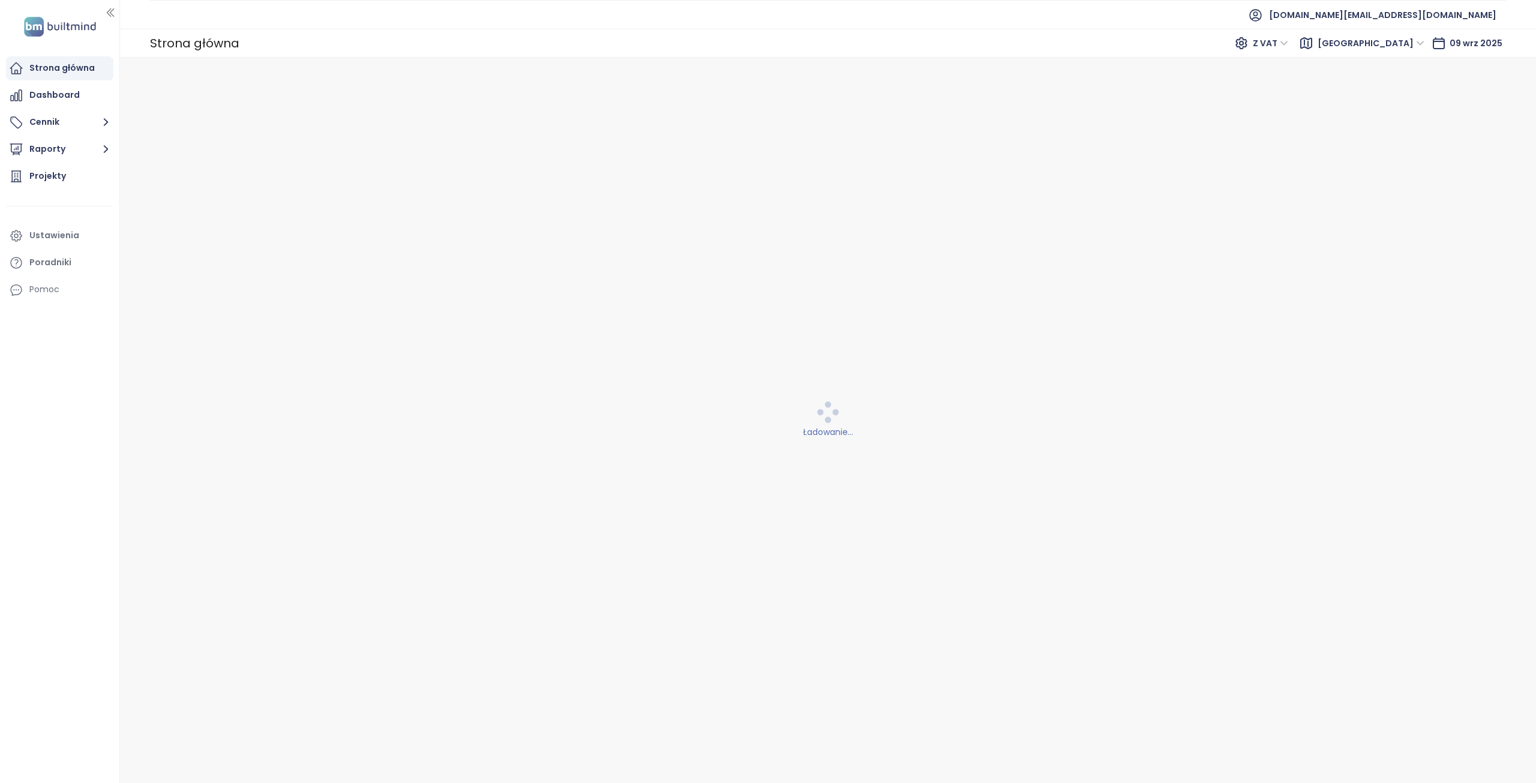  I want to click on a: Ustawienia, so click(59, 236).